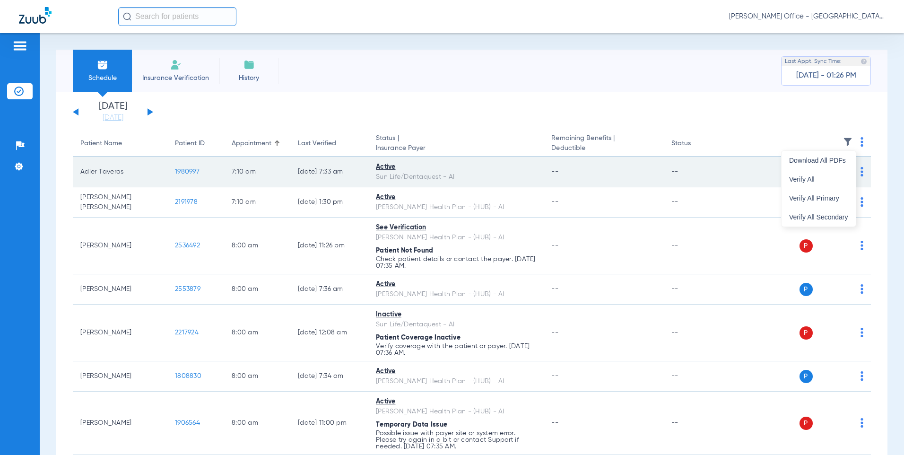 The image size is (904, 455). Describe the element at coordinates (819, 179) in the screenshot. I see `span: Verify All` at that location.